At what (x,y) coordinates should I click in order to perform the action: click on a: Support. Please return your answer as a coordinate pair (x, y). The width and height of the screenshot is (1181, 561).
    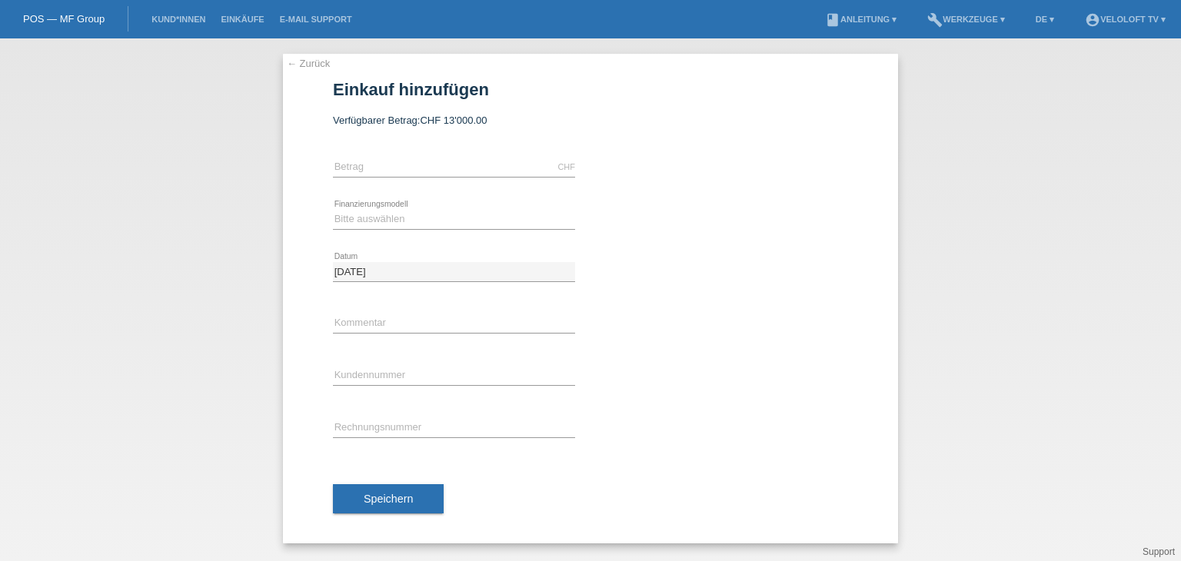
    Looking at the image, I should click on (1159, 552).